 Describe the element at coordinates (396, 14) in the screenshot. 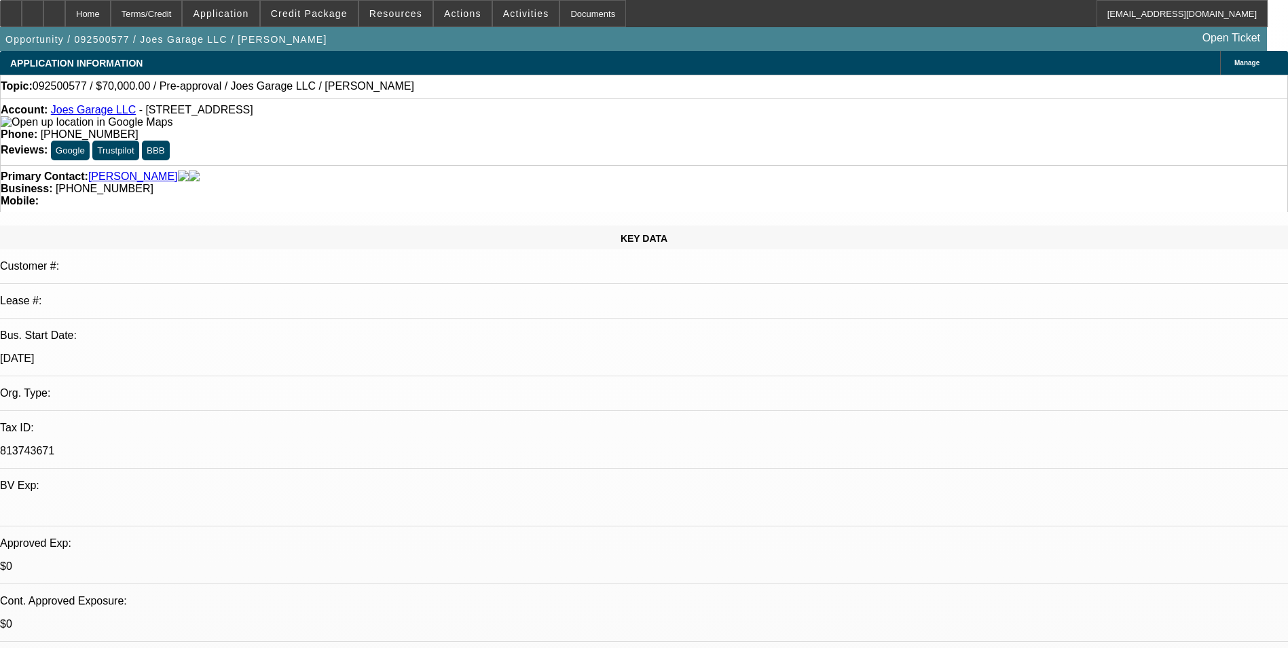

I see `button: Resources` at that location.